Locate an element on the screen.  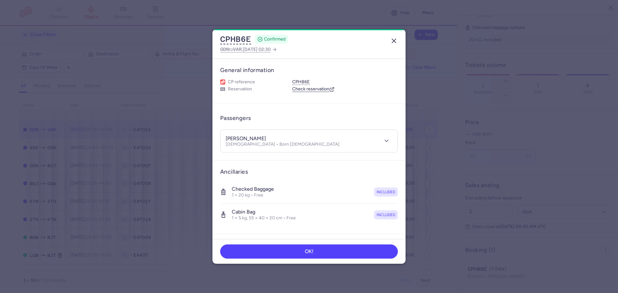
button: OK! is located at coordinates (309, 252).